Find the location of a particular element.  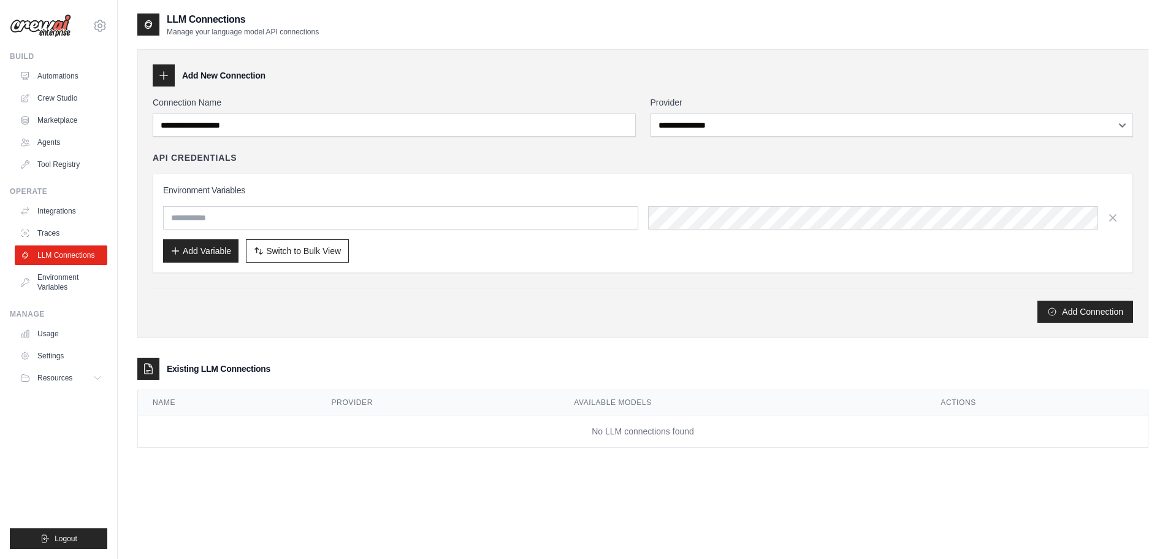

button: Logout is located at coordinates (58, 539).